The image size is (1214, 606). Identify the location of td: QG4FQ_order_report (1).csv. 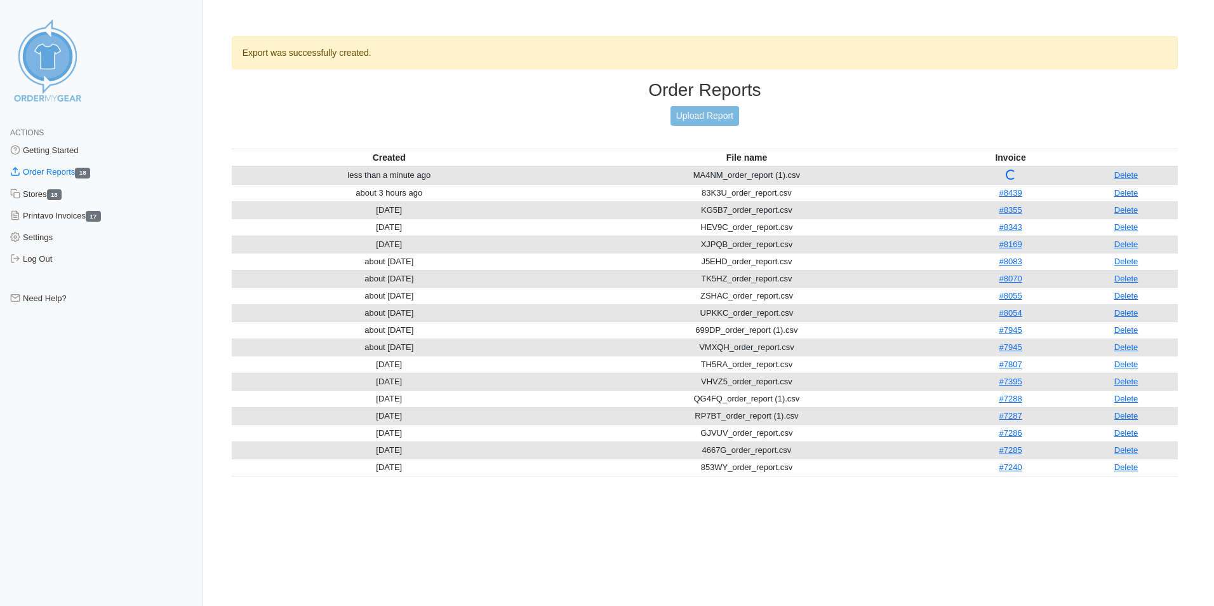
(746, 398).